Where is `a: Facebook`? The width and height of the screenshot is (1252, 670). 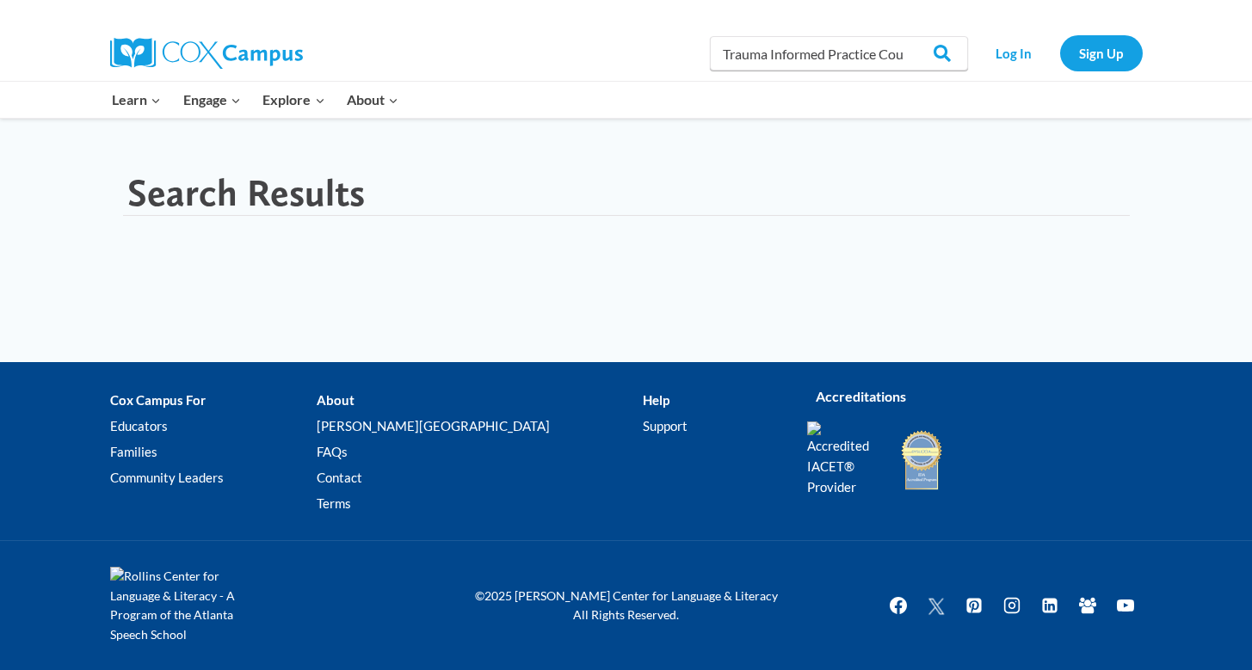
a: Facebook is located at coordinates (898, 606).